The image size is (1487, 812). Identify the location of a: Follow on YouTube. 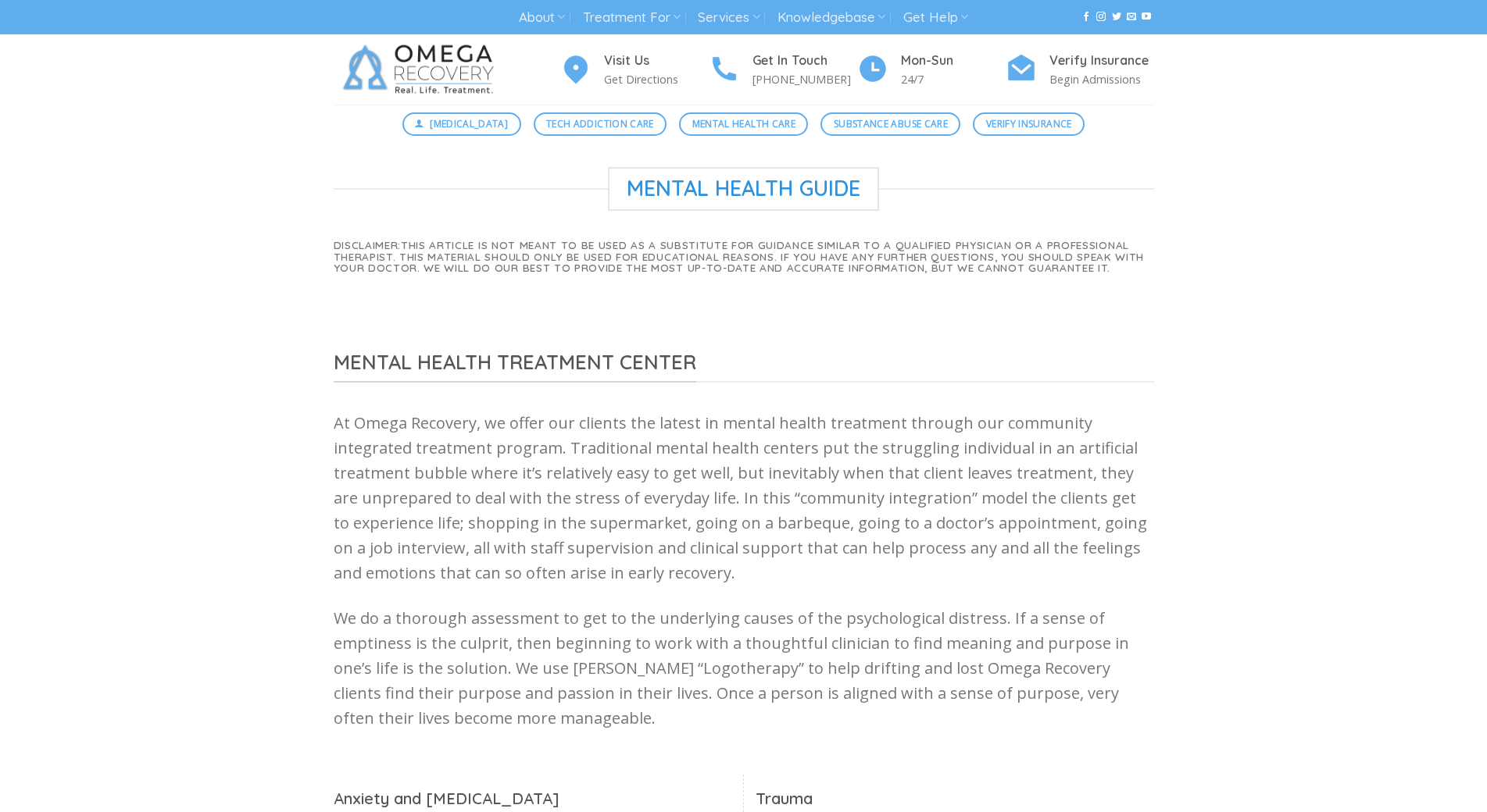
(1146, 17).